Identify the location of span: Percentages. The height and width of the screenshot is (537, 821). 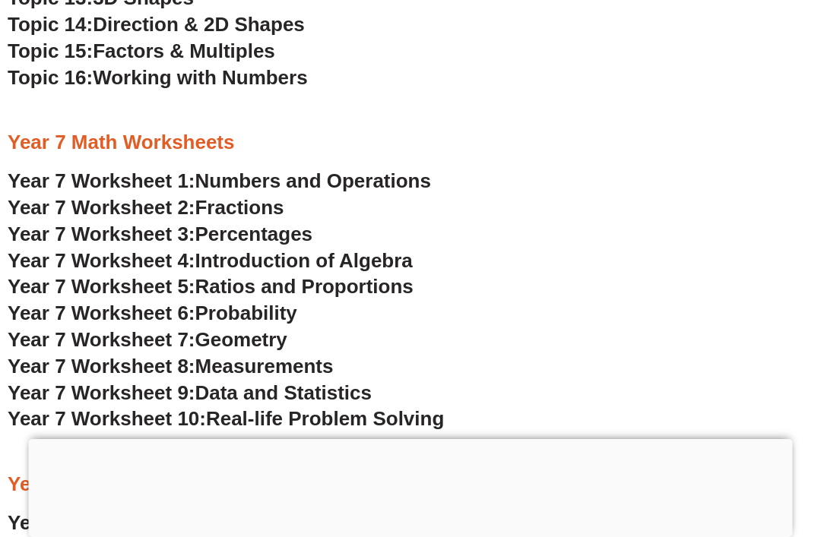
(254, 234).